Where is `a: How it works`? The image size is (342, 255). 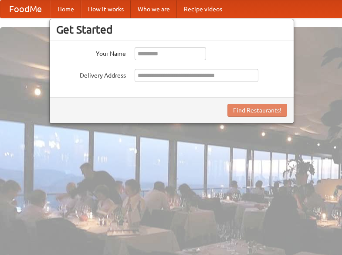
a: How it works is located at coordinates (106, 9).